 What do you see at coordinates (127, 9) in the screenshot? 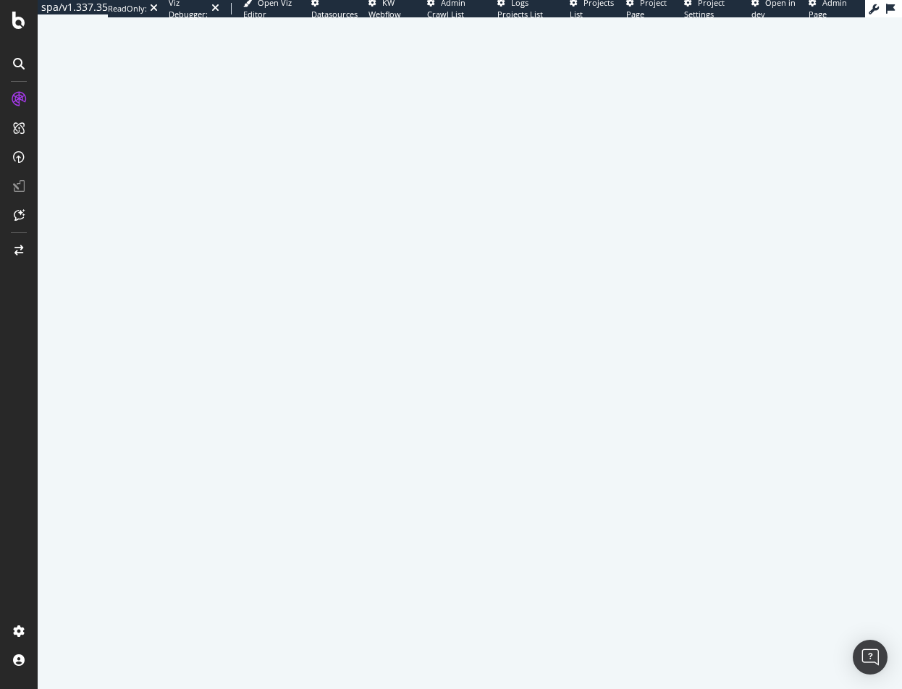
I see `div: ReadOnly:` at bounding box center [127, 9].